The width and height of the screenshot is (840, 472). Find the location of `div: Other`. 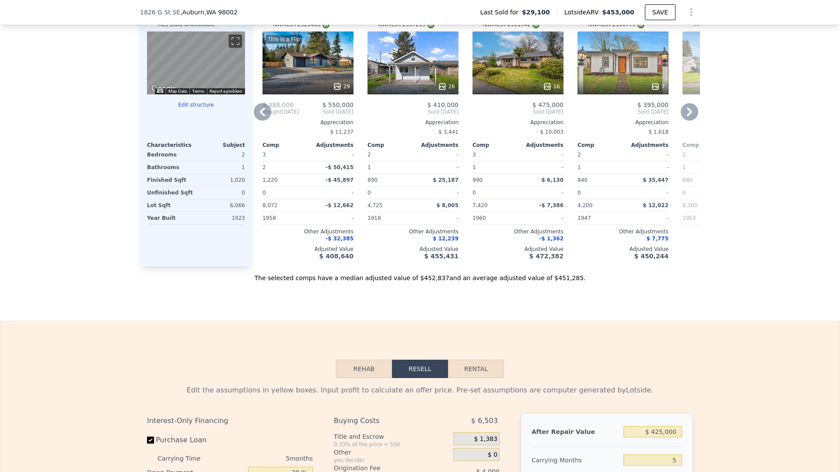

div: Other is located at coordinates (391, 453).